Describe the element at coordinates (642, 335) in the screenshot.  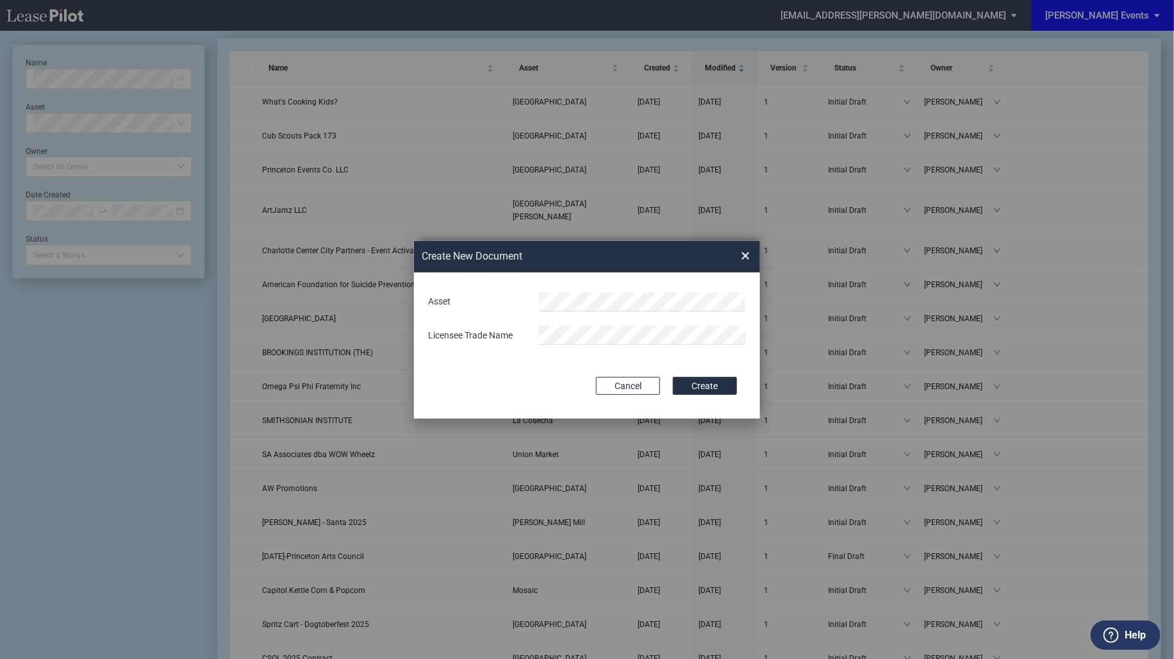
I see `input: Licensee Trade Name` at that location.